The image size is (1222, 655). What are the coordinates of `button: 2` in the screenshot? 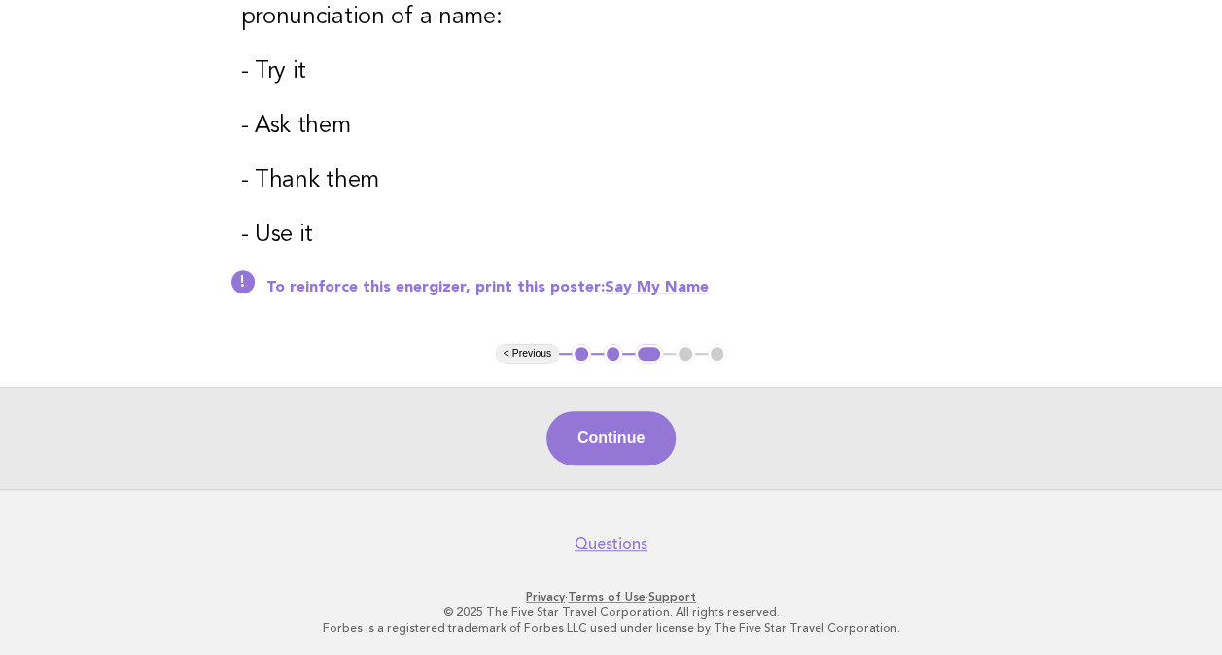 It's located at (614, 354).